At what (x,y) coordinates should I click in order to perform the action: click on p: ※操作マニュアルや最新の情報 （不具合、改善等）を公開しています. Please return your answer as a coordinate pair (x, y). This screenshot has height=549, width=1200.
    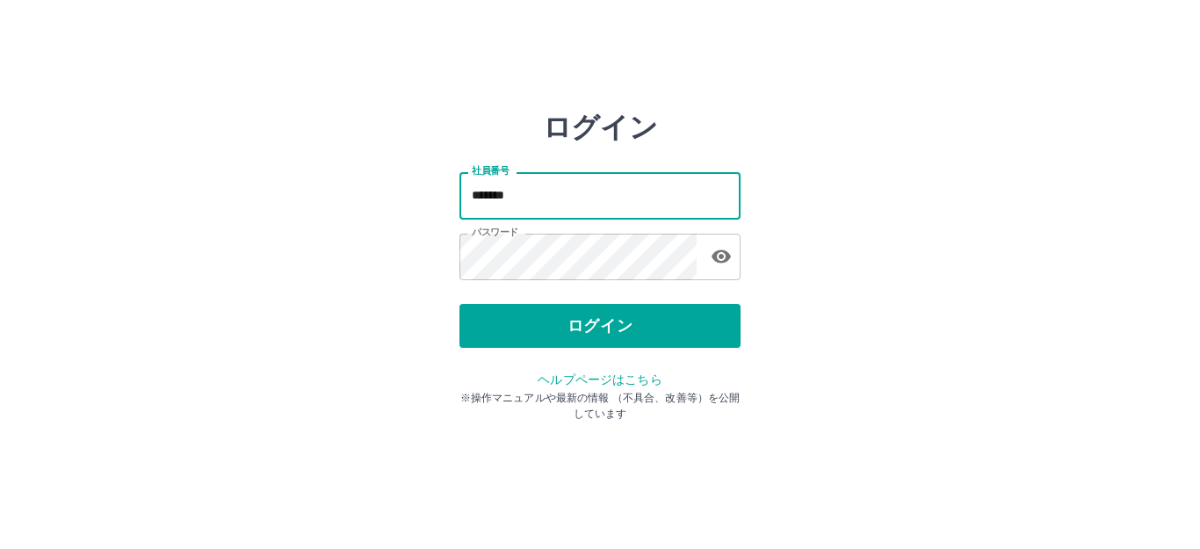
    Looking at the image, I should click on (600, 406).